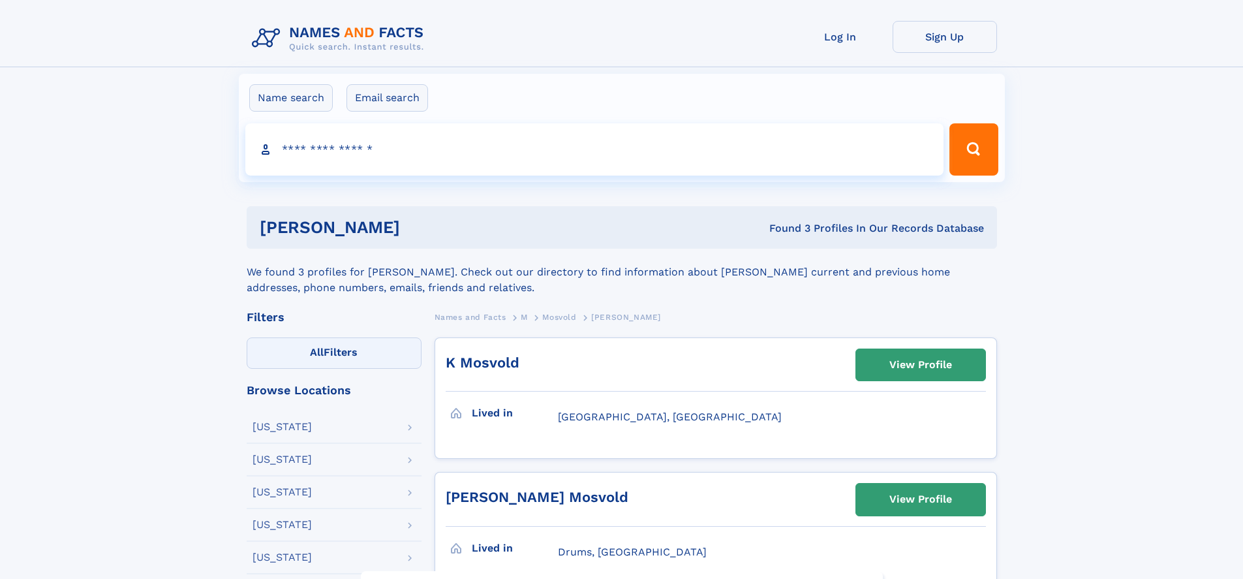 Image resolution: width=1243 pixels, height=579 pixels. Describe the element at coordinates (470, 316) in the screenshot. I see `a: Names and Facts` at that location.